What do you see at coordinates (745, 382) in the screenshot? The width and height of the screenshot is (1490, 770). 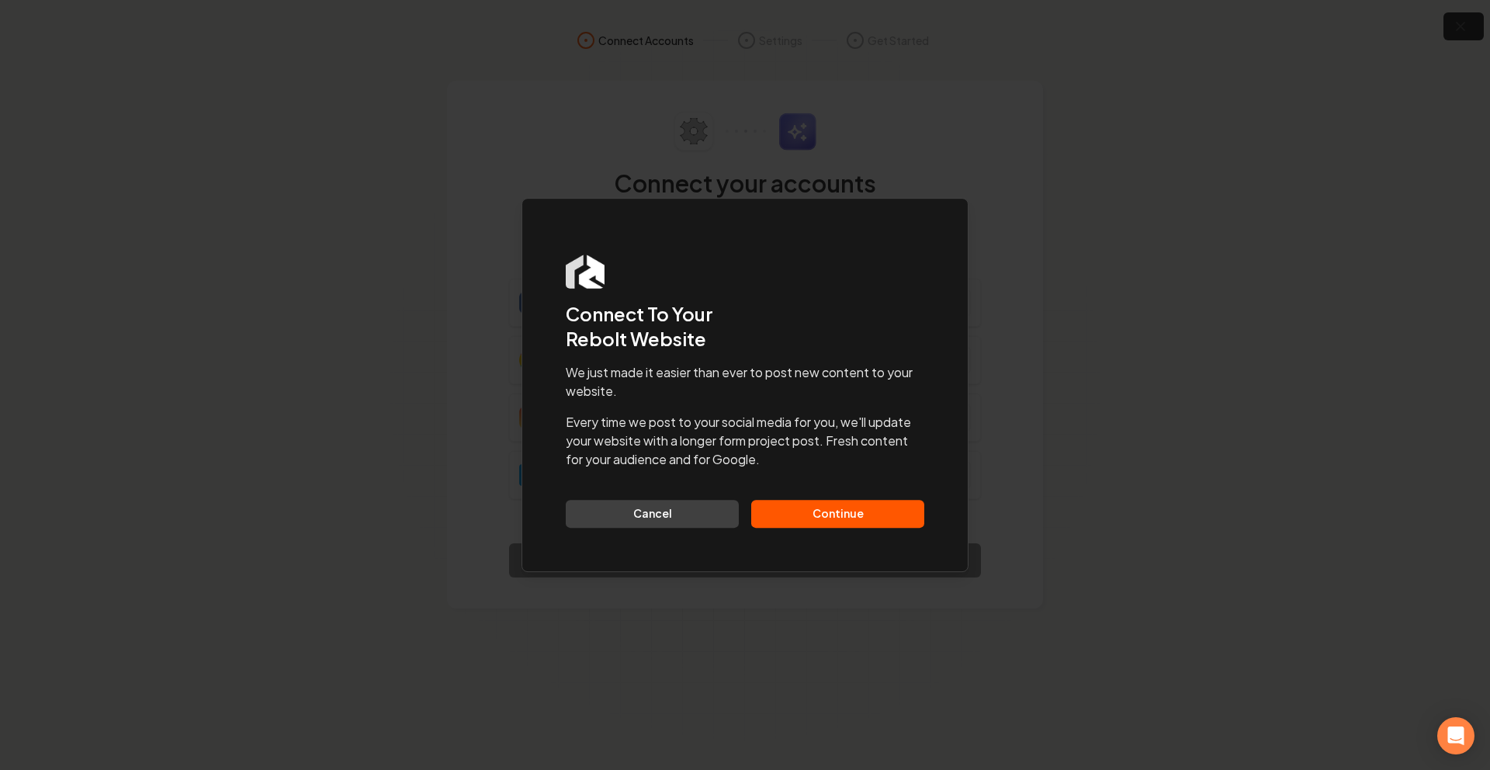 I see `p: We just made it easier than ever to post new content to your website.` at bounding box center [745, 382].